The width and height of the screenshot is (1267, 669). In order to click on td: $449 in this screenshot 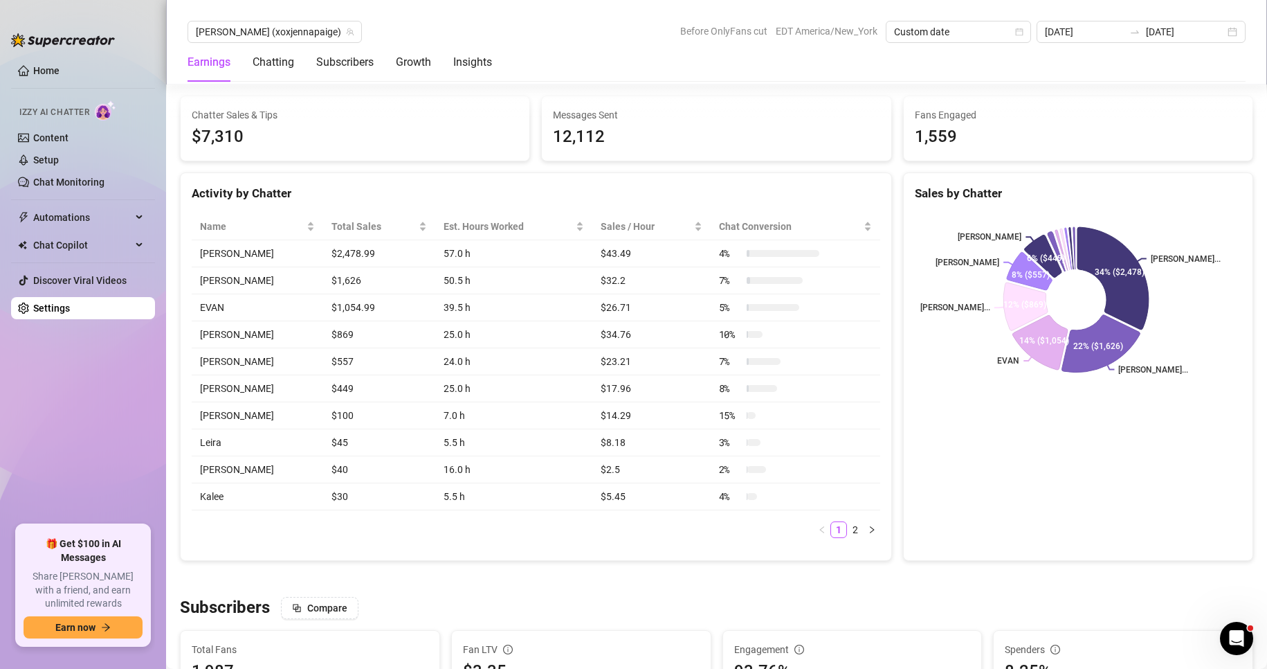, I will do `click(379, 388)`.